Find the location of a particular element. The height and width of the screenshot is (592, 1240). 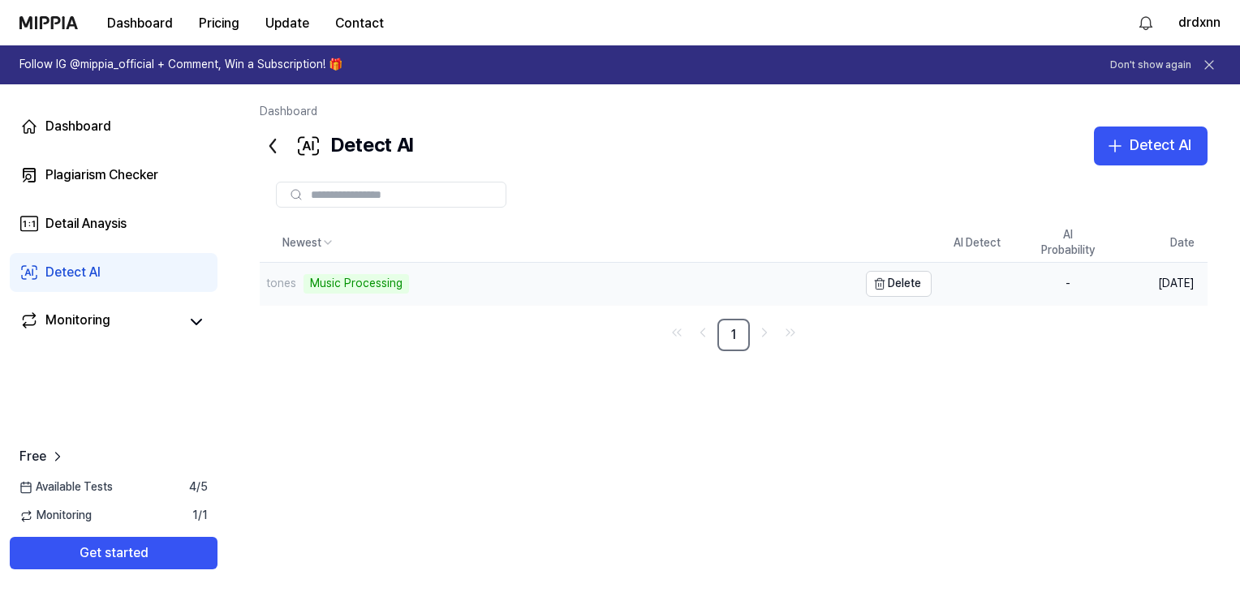

a: Pricing is located at coordinates (219, 24).